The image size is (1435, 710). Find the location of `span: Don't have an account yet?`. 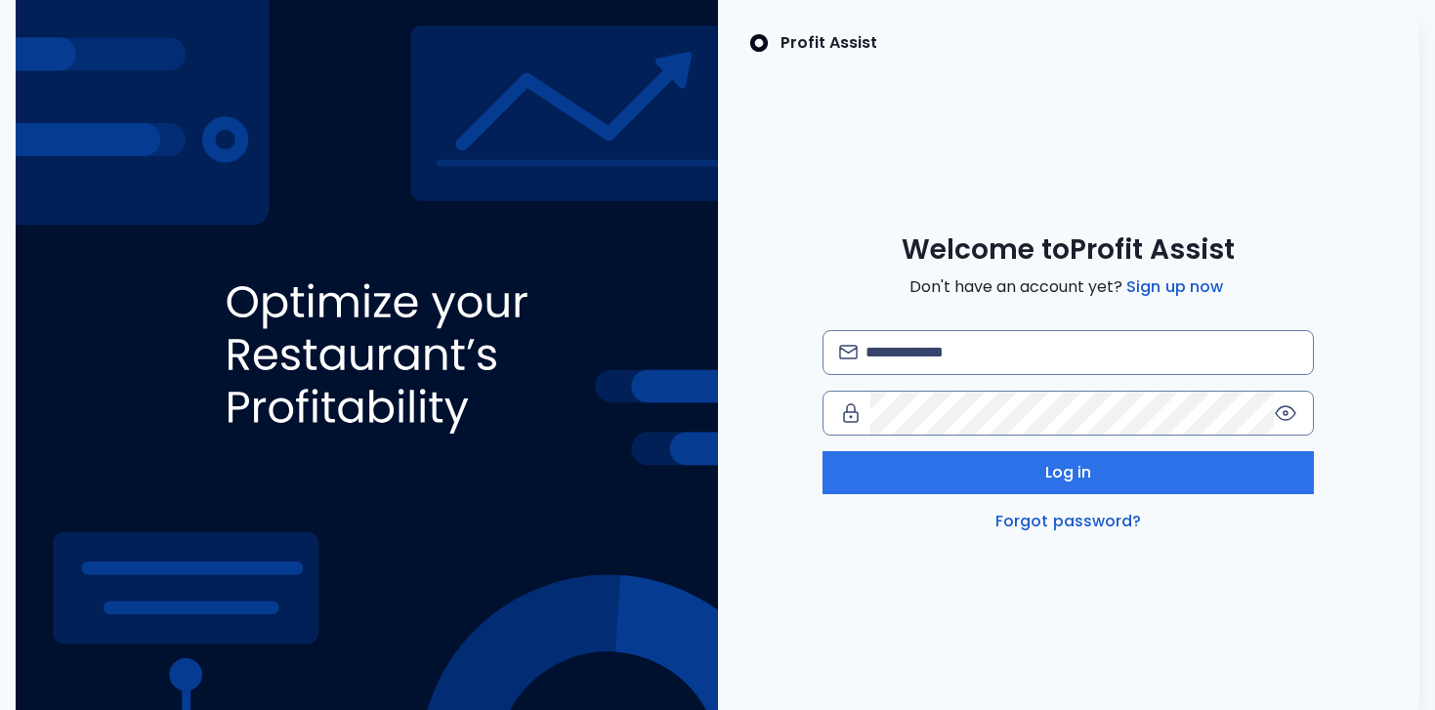

span: Don't have an account yet? is located at coordinates (1068, 287).